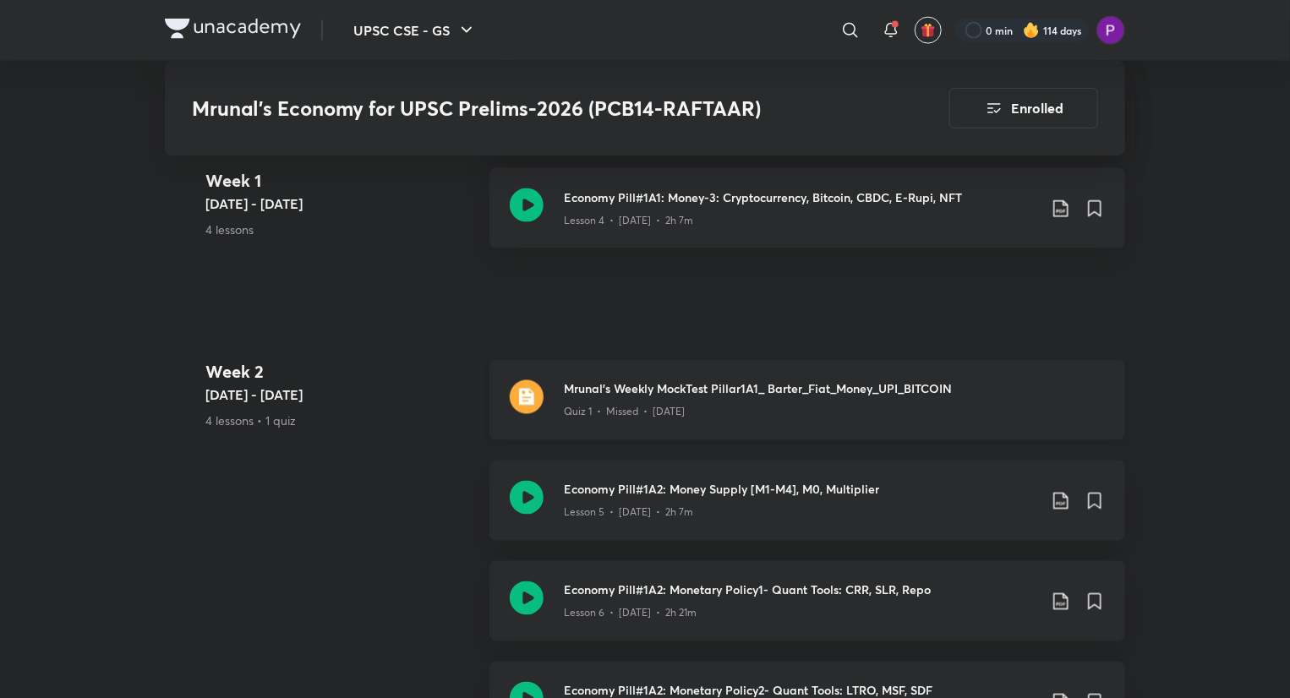 This screenshot has height=698, width=1290. I want to click on img: streak, so click(1031, 30).